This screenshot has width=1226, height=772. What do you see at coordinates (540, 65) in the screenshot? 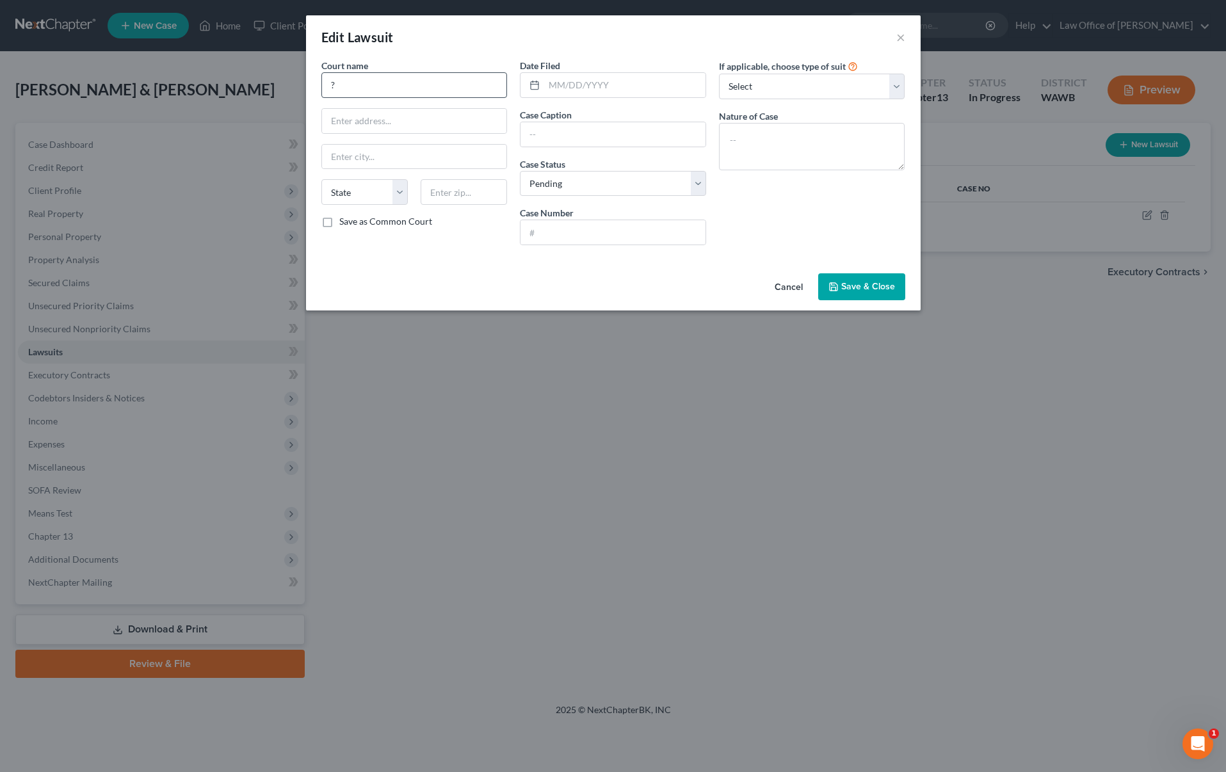
I see `label: Date Filed` at bounding box center [540, 65].